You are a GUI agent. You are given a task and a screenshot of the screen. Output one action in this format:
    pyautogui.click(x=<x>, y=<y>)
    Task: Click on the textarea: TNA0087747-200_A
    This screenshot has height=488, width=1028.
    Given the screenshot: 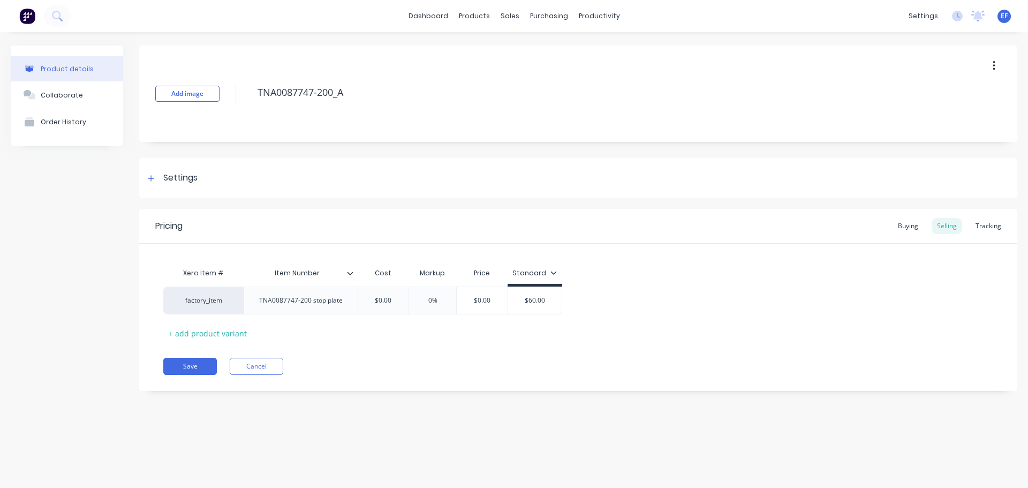 What is the action you would take?
    pyautogui.click(x=591, y=92)
    